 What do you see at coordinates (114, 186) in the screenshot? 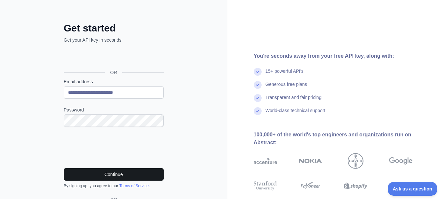
I see `div: By signing up, you agree to our .` at bounding box center [114, 186].